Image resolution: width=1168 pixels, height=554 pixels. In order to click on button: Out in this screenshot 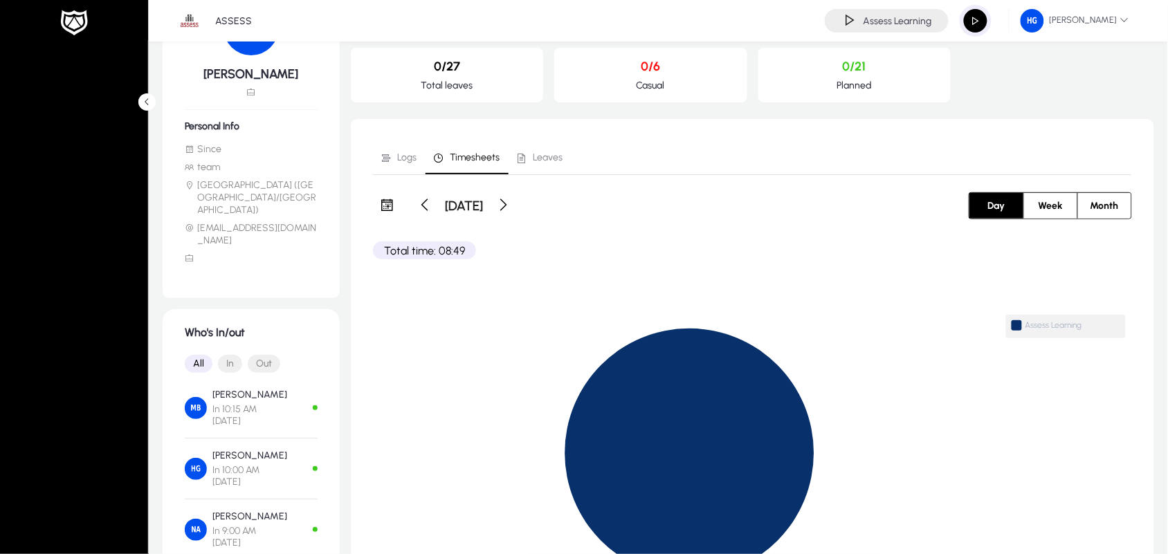, I will do `click(264, 364)`.